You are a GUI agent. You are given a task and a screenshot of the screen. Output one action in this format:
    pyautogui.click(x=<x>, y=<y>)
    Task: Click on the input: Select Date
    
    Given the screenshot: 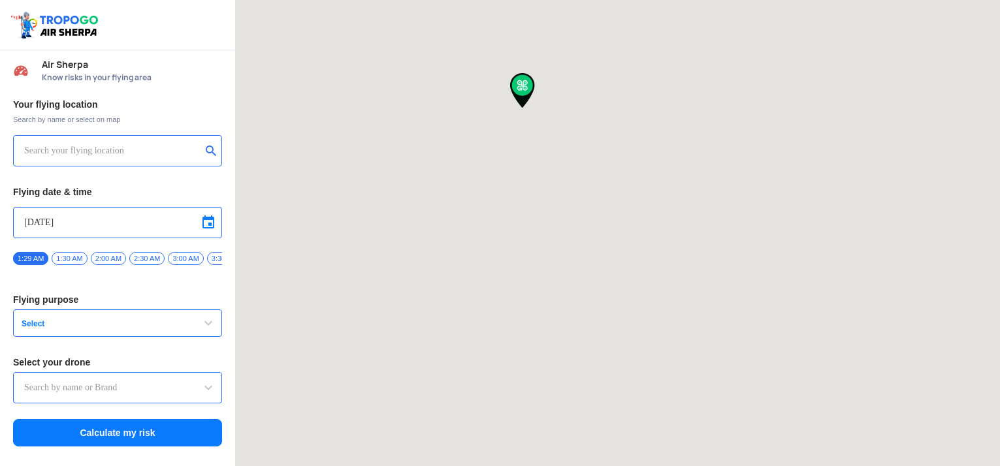 What is the action you would take?
    pyautogui.click(x=118, y=223)
    